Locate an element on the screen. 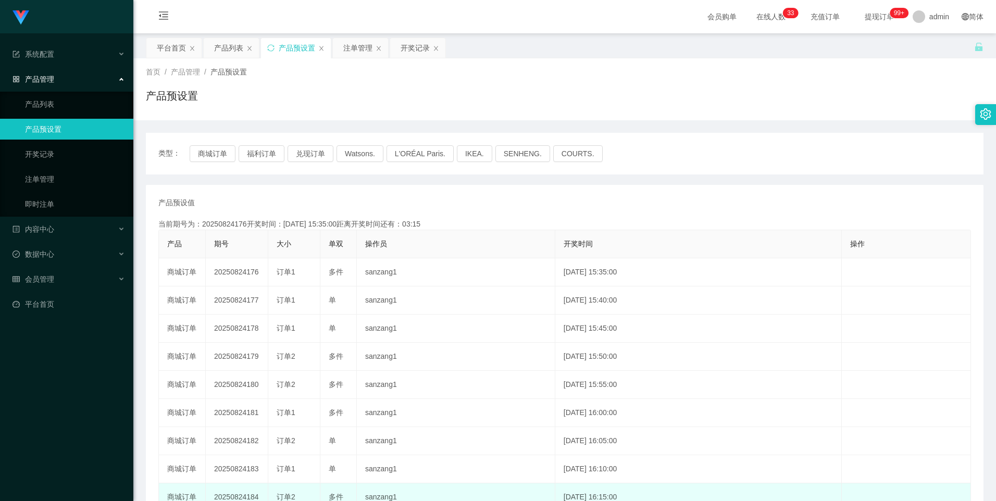  h1: 产品预设置 is located at coordinates (172, 96).